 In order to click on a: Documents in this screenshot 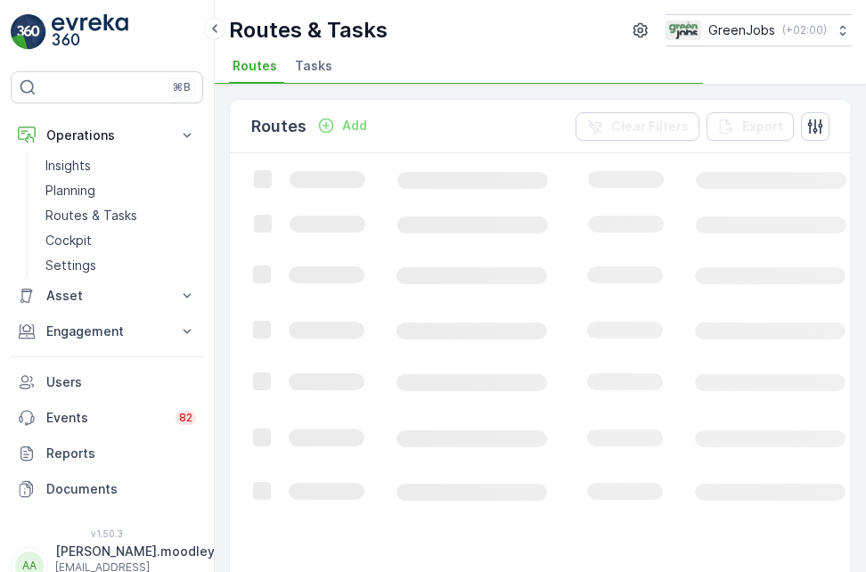, I will do `click(107, 489)`.